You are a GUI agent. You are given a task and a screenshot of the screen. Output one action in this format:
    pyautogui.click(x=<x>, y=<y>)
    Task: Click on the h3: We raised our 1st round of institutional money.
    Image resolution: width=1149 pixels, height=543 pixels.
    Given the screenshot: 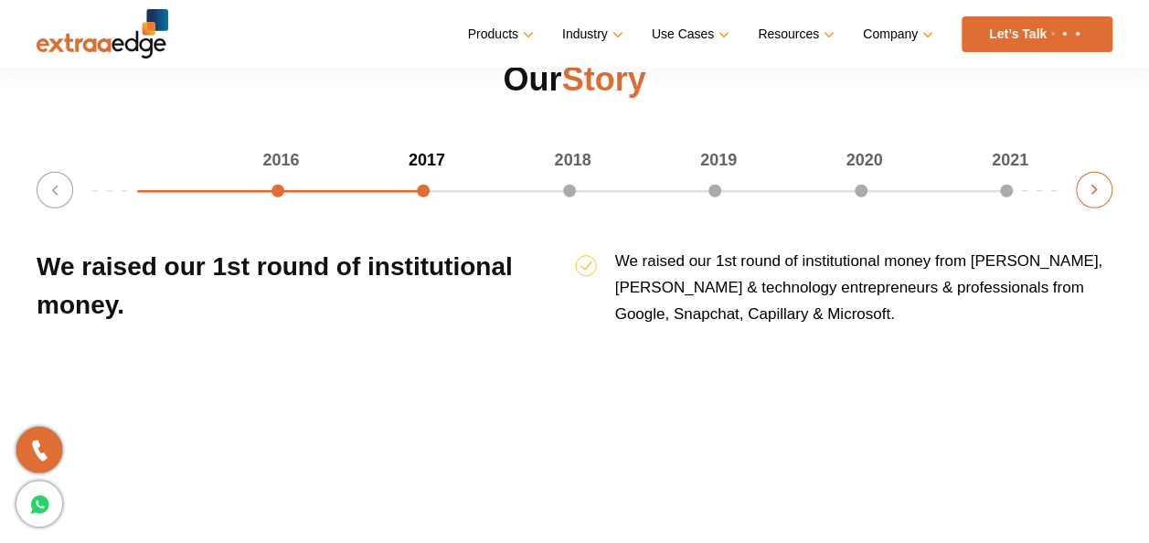 What is the action you would take?
    pyautogui.click(x=305, y=294)
    